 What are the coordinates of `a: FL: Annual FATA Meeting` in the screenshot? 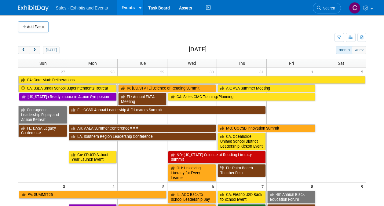 It's located at (142, 99).